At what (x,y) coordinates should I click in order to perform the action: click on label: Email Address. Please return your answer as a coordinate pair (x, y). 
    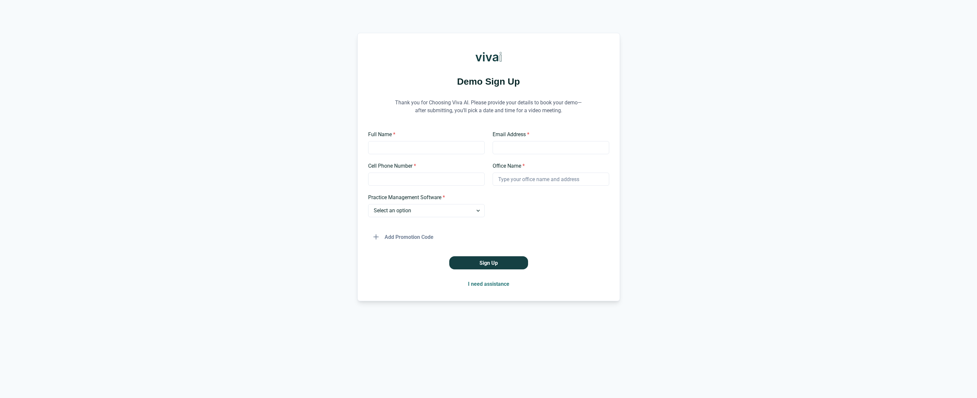
    Looking at the image, I should click on (549, 135).